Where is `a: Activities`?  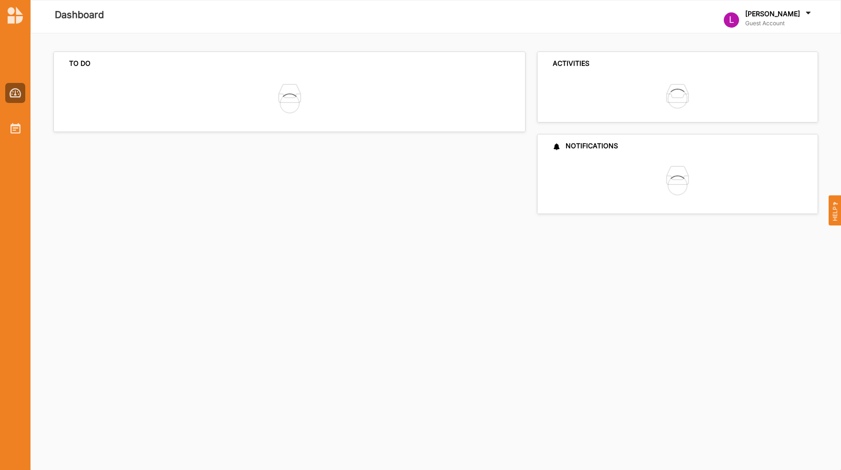
a: Activities is located at coordinates (15, 128).